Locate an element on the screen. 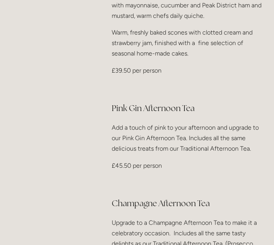  p: £39.50 per person is located at coordinates (186, 70).